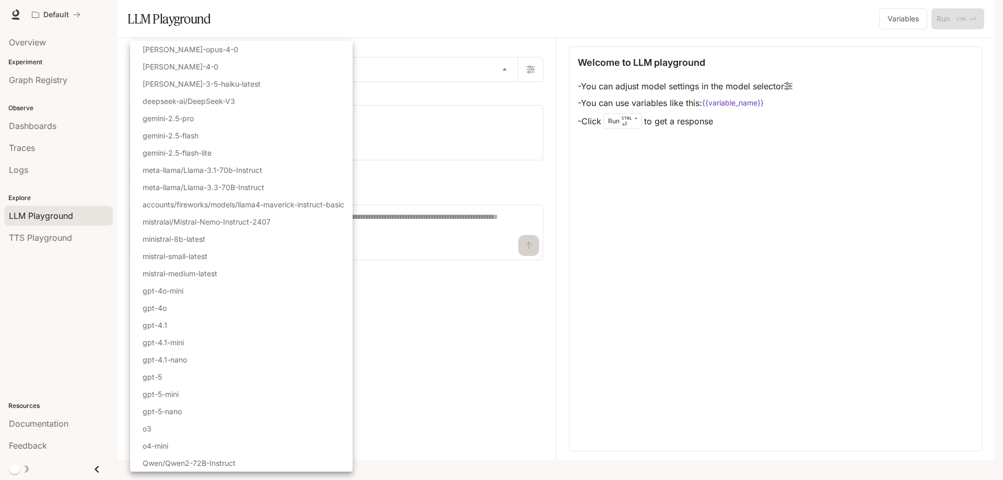  I want to click on p: o3, so click(147, 428).